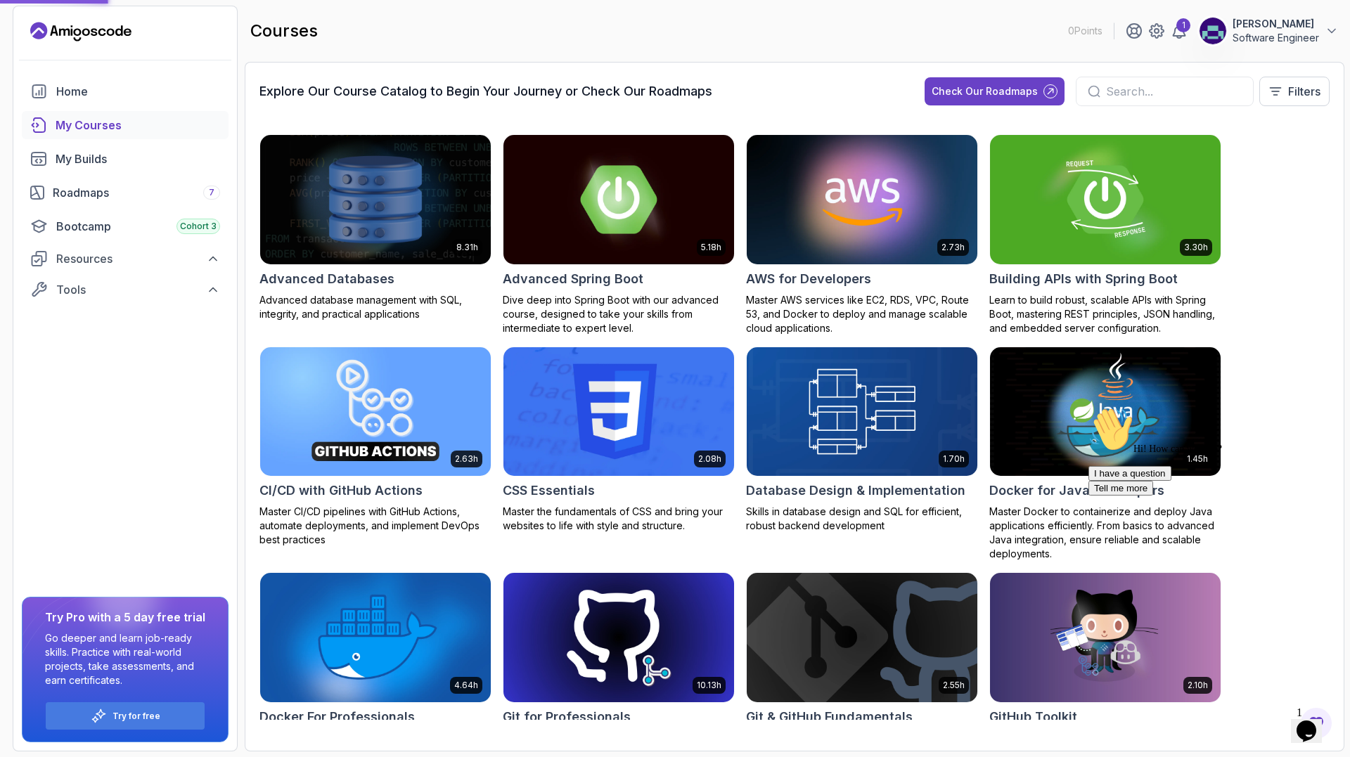 Image resolution: width=1350 pixels, height=757 pixels. I want to click on a: Docker for Java Developers card1.45hDocker for Java DevelopersMaster Docker to containerize and d..., so click(1105, 454).